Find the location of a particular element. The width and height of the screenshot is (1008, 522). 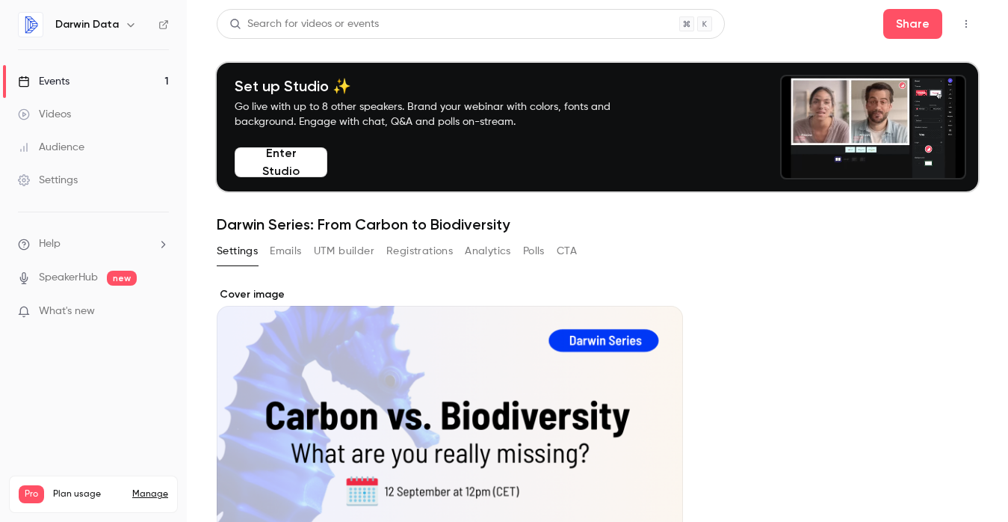

div: Settings is located at coordinates (48, 180).